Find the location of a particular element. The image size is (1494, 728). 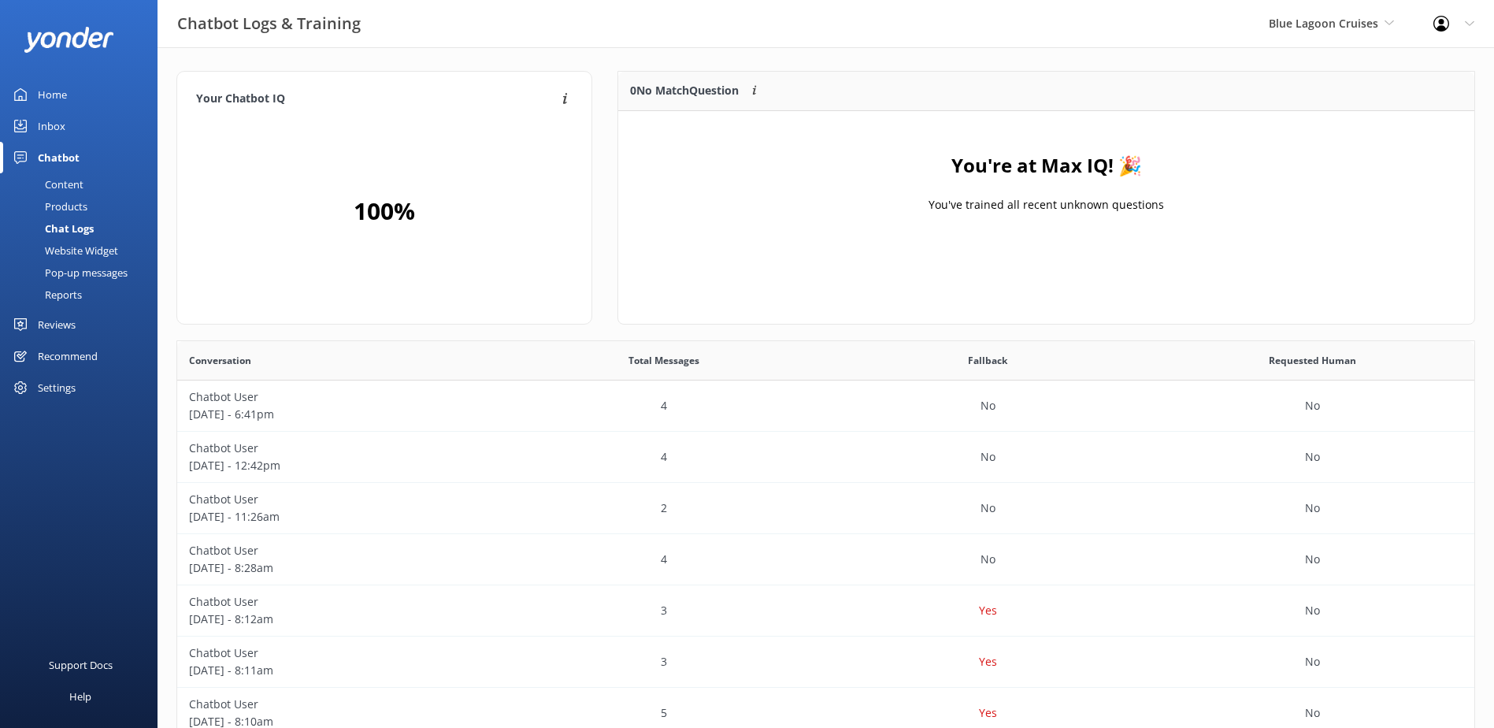

div: Support Docs is located at coordinates (80, 665).